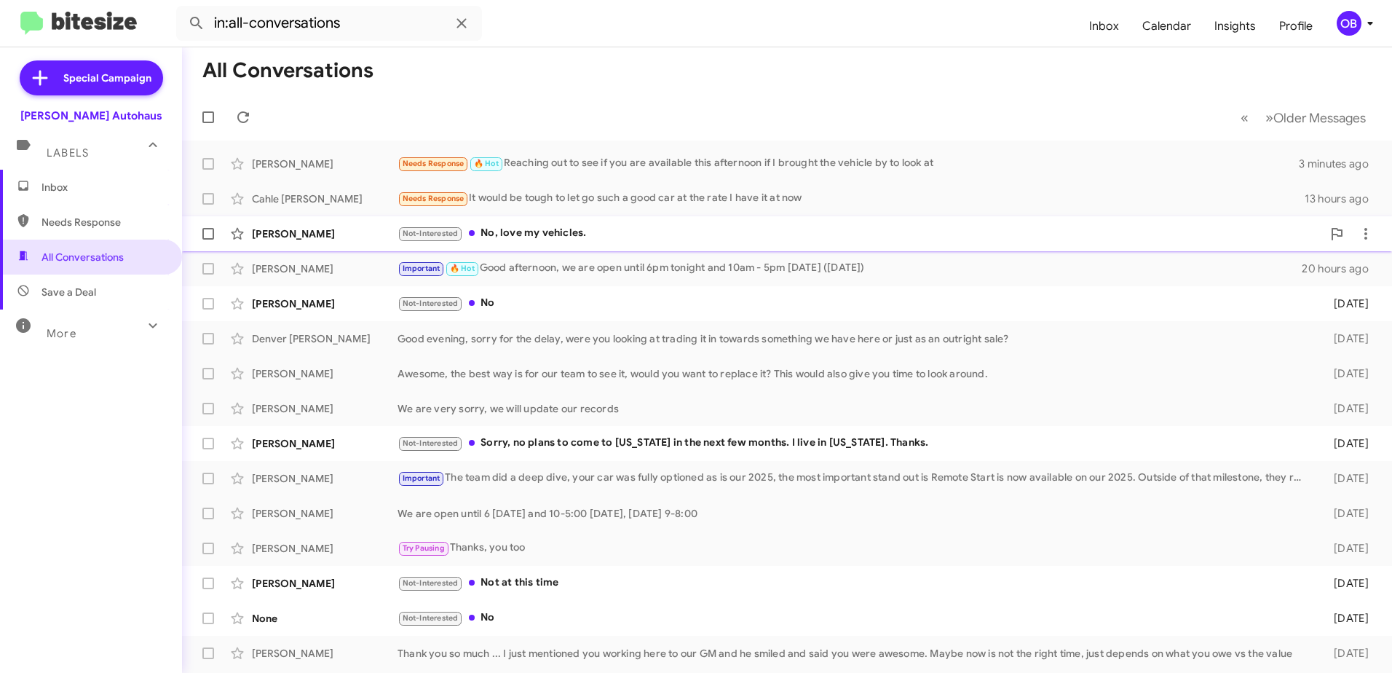 Image resolution: width=1392 pixels, height=673 pixels. Describe the element at coordinates (91, 78) in the screenshot. I see `a: Special Campaign` at that location.